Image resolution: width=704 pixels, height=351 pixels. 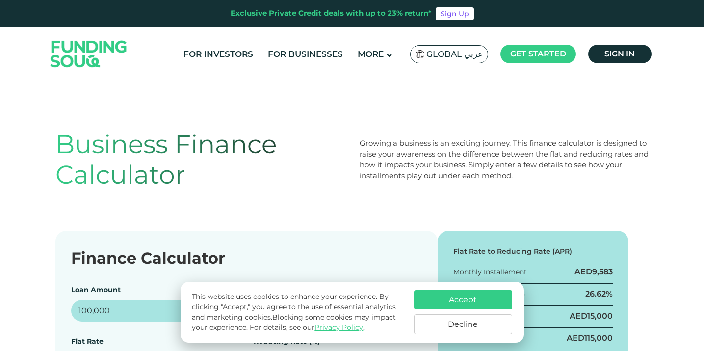 What do you see at coordinates (298, 312) in the screenshot?
I see `p: This website uses cookies to enhance your experience. By clicking "Accept," you agree to the use ...` at bounding box center [298, 312].